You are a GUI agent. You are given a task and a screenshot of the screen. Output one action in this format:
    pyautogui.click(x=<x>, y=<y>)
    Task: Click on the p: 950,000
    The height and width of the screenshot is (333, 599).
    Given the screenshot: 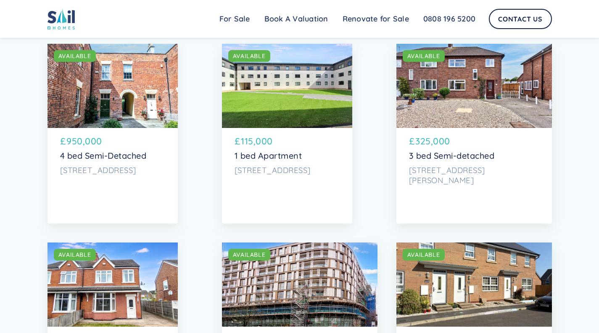 What is the action you would take?
    pyautogui.click(x=84, y=141)
    